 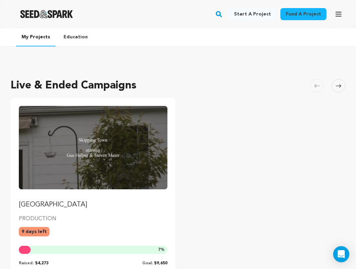 What do you see at coordinates (161, 263) in the screenshot?
I see `span: $9,650` at bounding box center [161, 263].